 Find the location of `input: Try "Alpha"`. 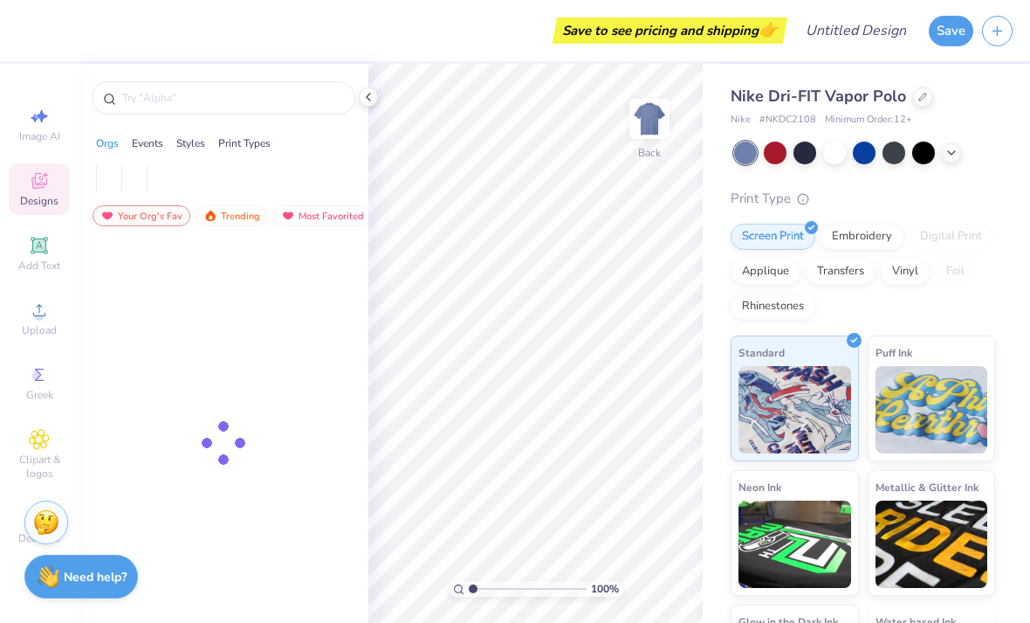

input: Try "Alpha" is located at coordinates (232, 98).